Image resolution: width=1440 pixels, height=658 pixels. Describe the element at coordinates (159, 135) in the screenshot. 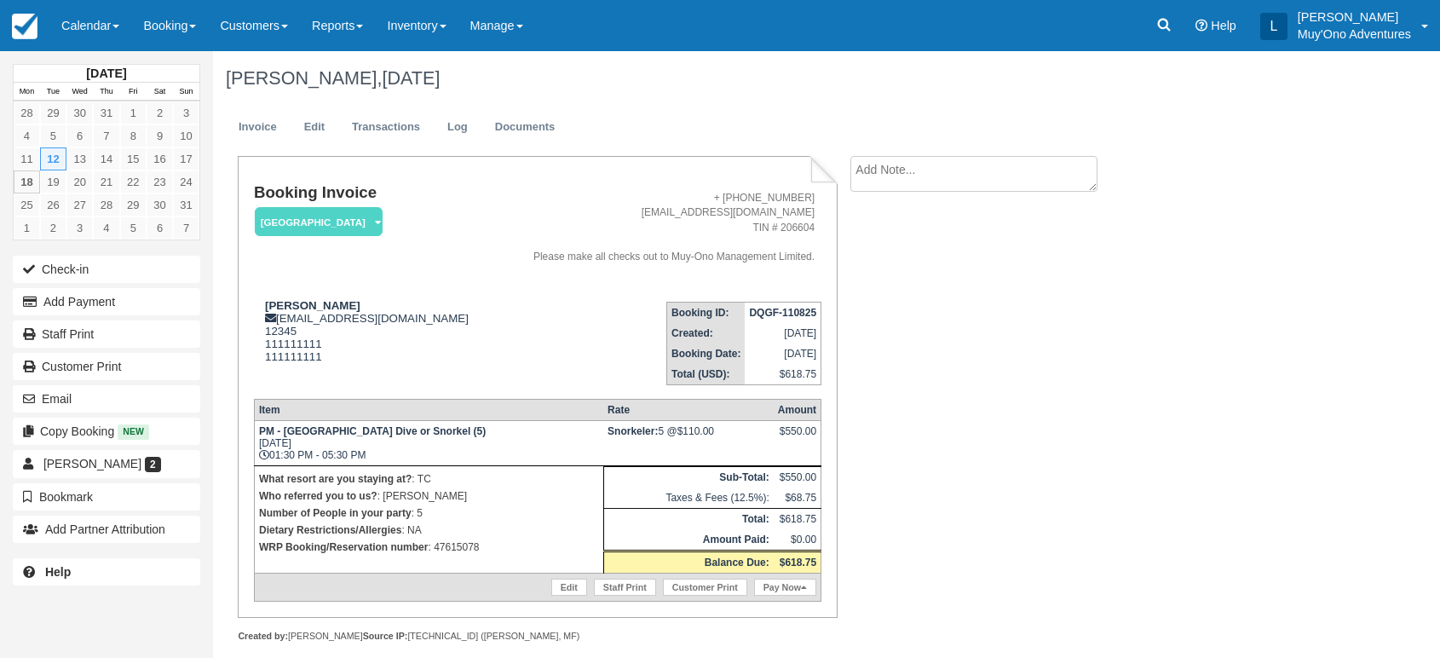

I see `a: 9` at that location.